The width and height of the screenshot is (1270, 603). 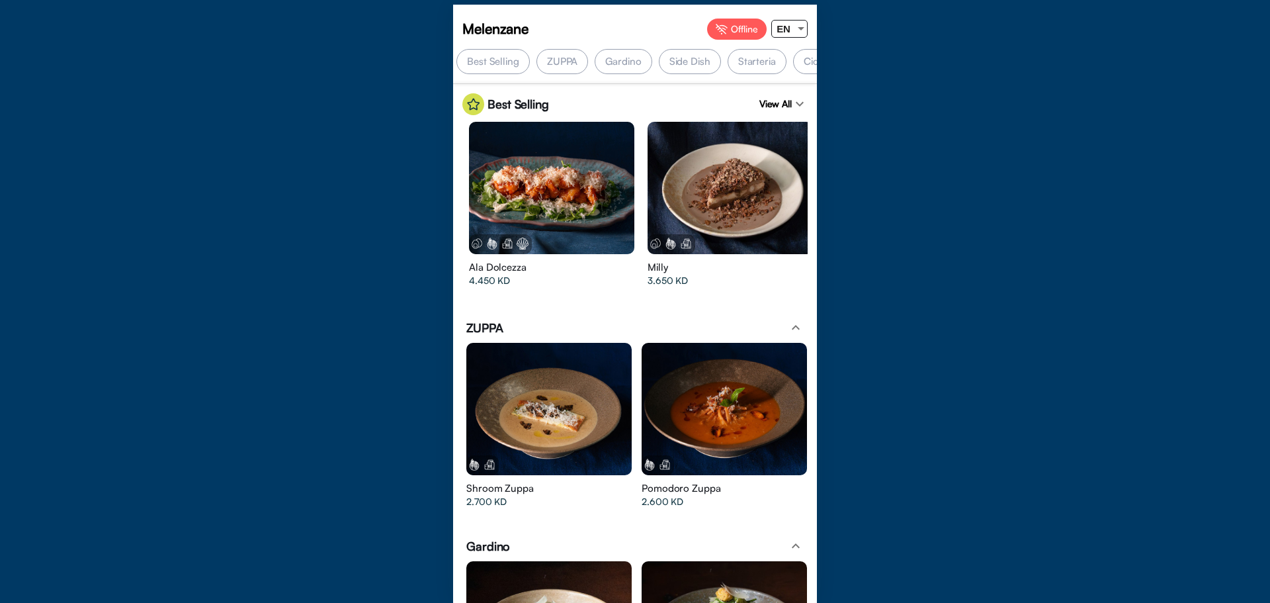 I want to click on span: EN, so click(x=783, y=28).